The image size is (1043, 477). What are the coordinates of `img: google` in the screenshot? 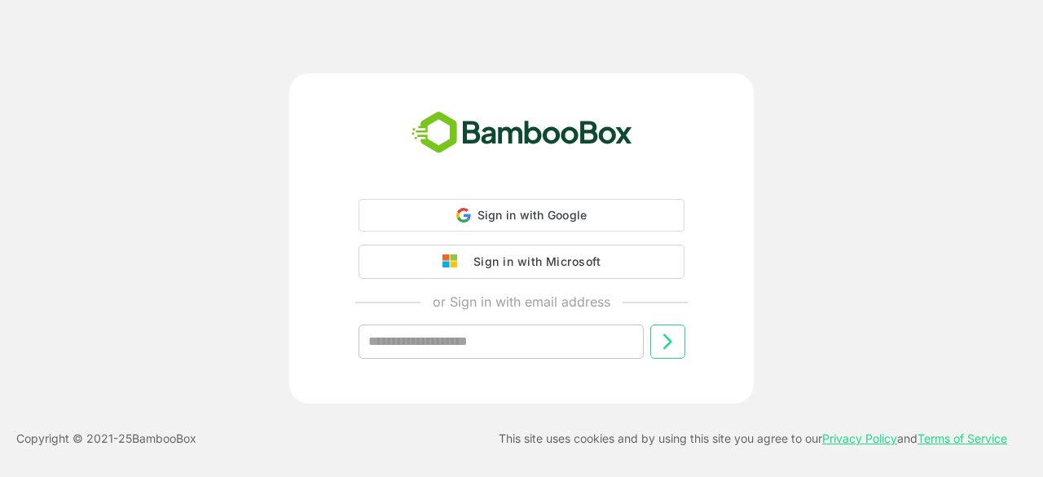 It's located at (454, 261).